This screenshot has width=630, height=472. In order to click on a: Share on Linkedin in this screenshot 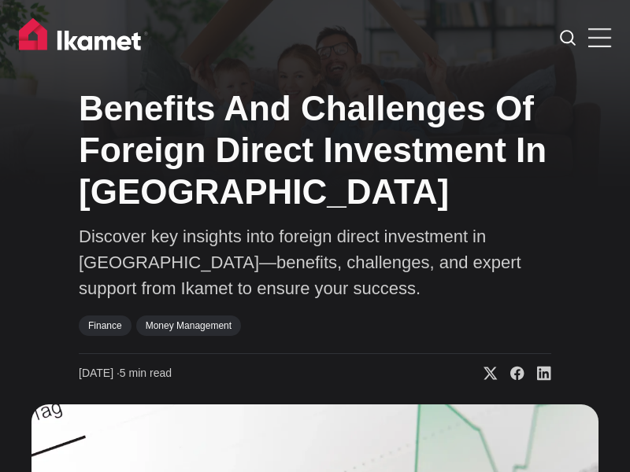, I will do `click(538, 374)`.